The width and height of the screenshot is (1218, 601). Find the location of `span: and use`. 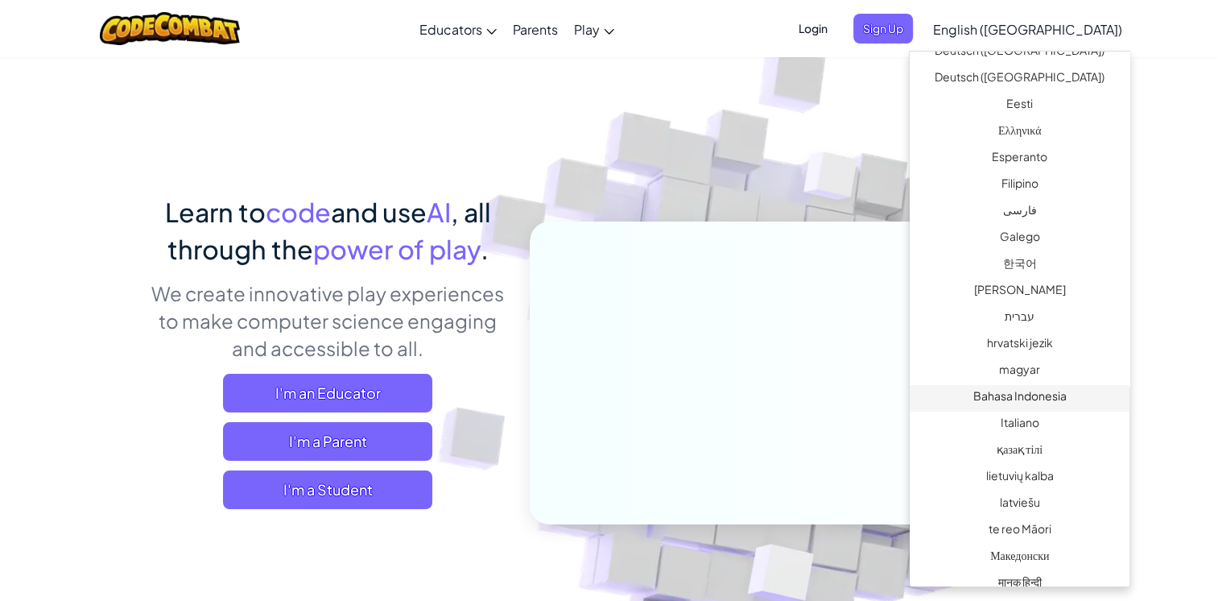

span: and use is located at coordinates (378, 212).